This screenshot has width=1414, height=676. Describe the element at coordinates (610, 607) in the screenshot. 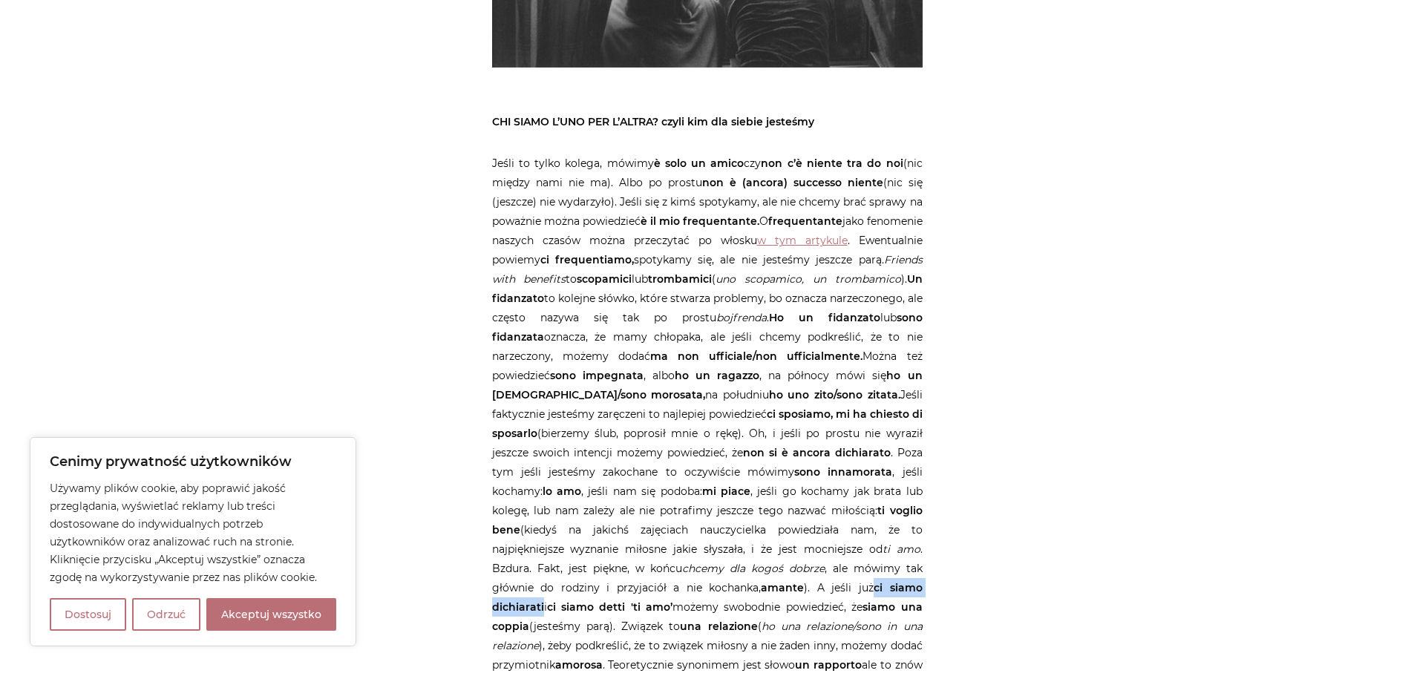

I see `strong: ci siamo detti 'ti amo’` at that location.